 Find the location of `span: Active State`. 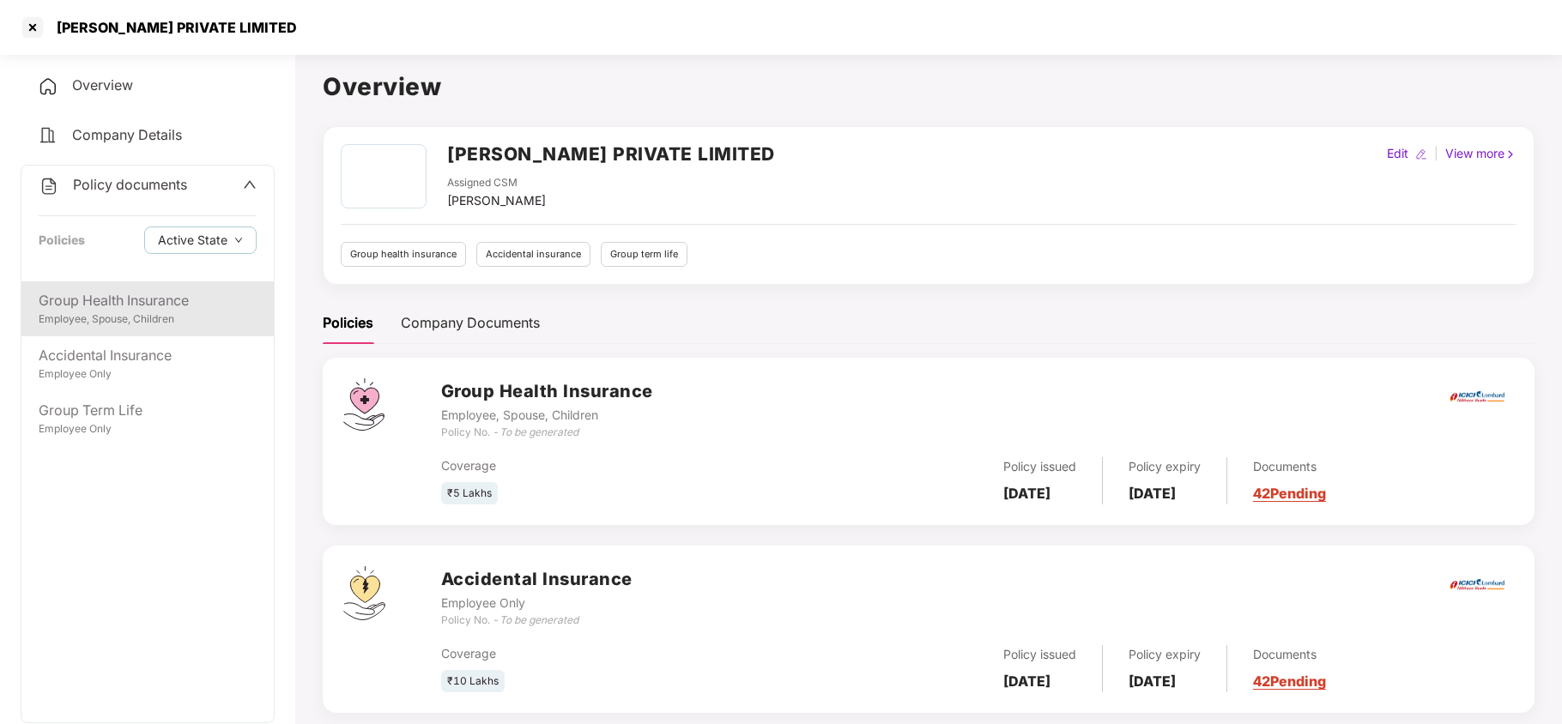

span: Active State is located at coordinates (192, 240).